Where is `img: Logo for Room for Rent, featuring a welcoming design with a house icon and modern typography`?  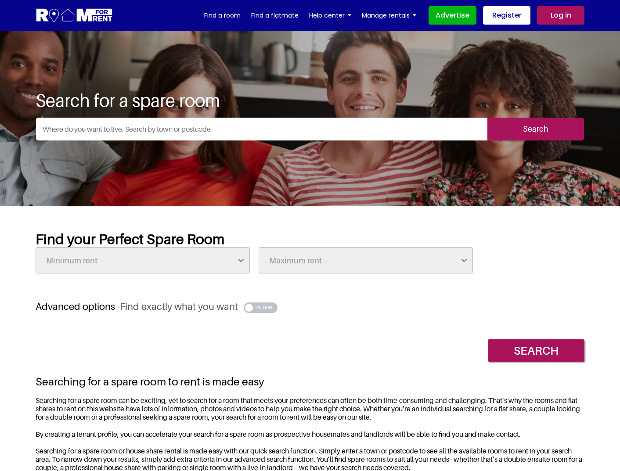
img: Logo for Room for Rent, featuring a welcoming design with a house icon and modern typography is located at coordinates (74, 15).